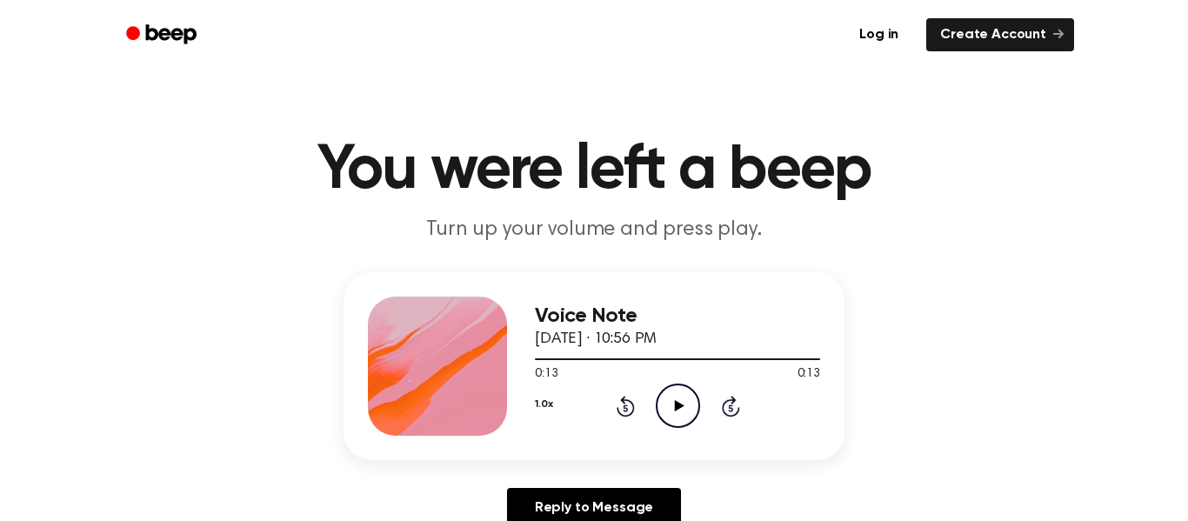 Image resolution: width=1188 pixels, height=521 pixels. What do you see at coordinates (878, 35) in the screenshot?
I see `a: Log in` at bounding box center [878, 35].